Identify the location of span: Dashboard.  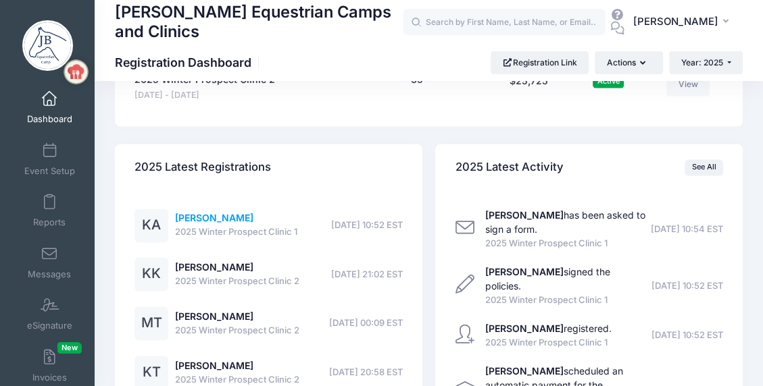
(49, 120).